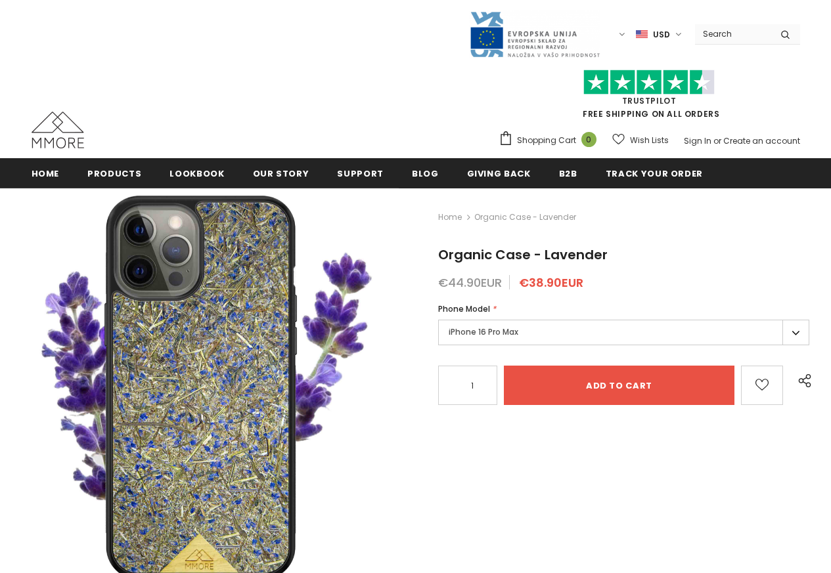 The width and height of the screenshot is (831, 573). What do you see at coordinates (498, 173) in the screenshot?
I see `span: Giving back` at bounding box center [498, 173].